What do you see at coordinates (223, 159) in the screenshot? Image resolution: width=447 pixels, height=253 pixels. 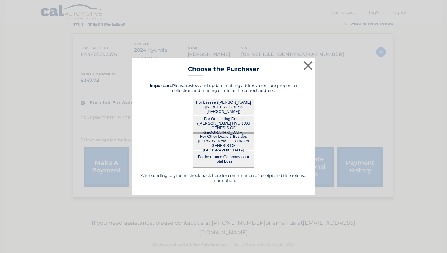 I see `button: For Insurance Company on a Total Loss` at bounding box center [223, 159].